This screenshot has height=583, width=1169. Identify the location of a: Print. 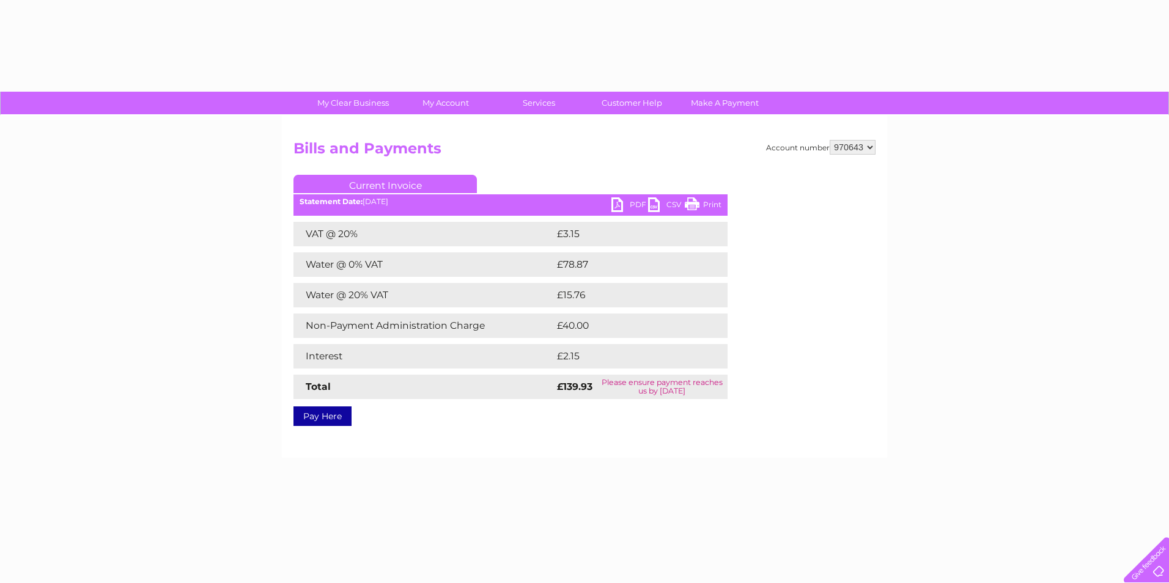
(703, 206).